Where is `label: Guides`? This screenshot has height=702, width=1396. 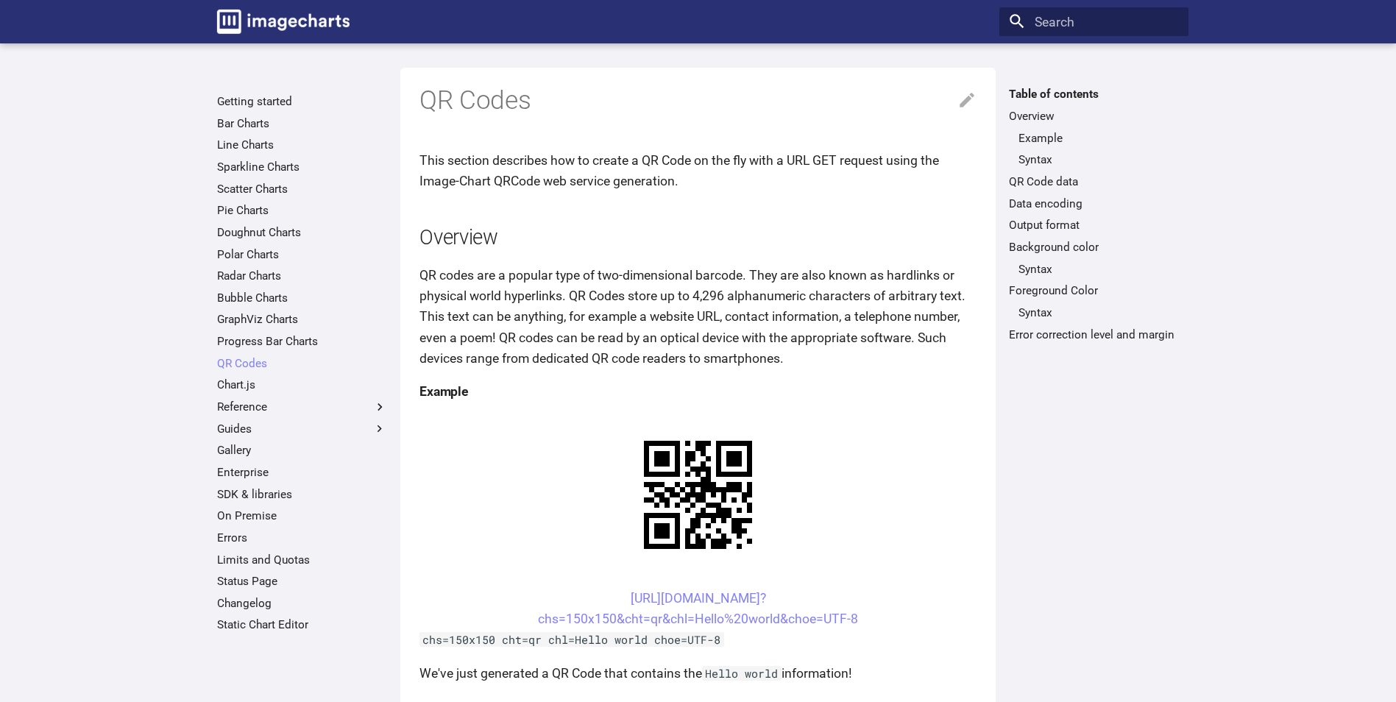 label: Guides is located at coordinates (302, 429).